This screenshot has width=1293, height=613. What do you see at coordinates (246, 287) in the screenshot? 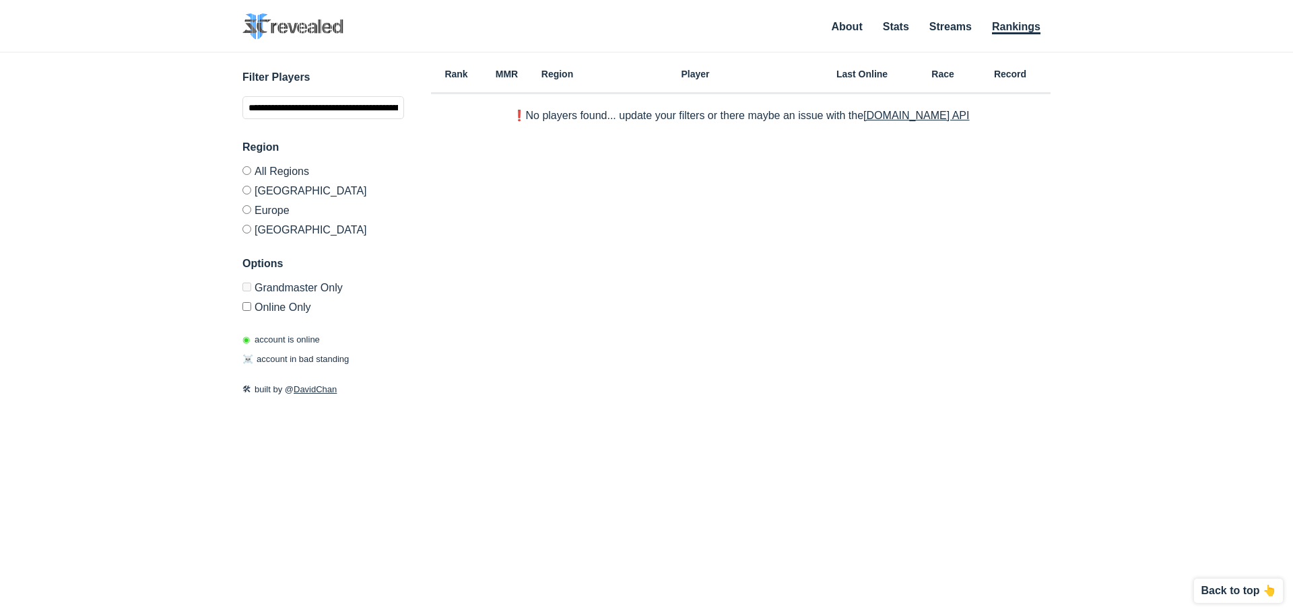
I see `input: Grandmaster Only` at bounding box center [246, 287].